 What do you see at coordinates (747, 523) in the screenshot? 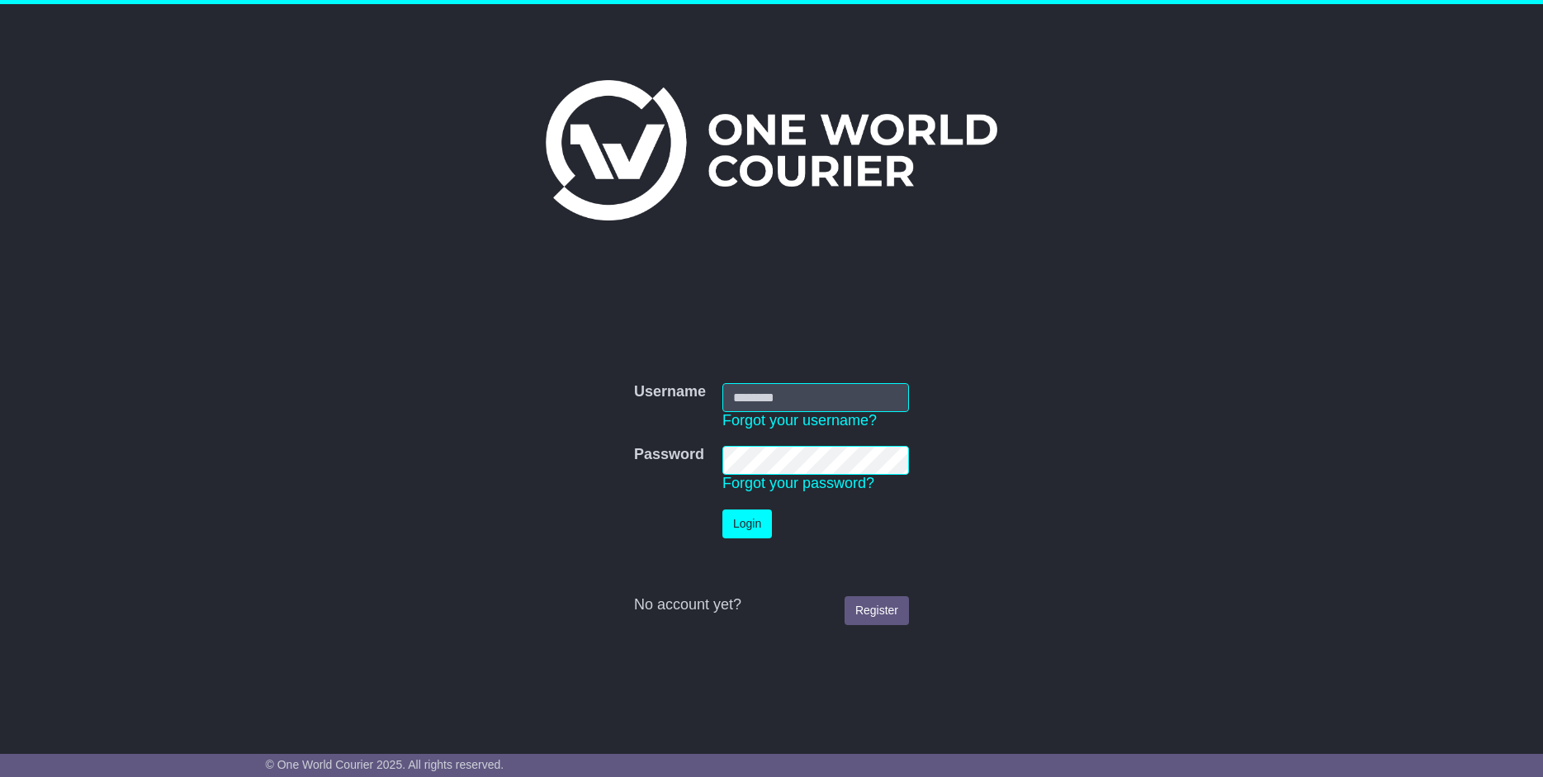
I see `button: Login` at bounding box center [747, 523].